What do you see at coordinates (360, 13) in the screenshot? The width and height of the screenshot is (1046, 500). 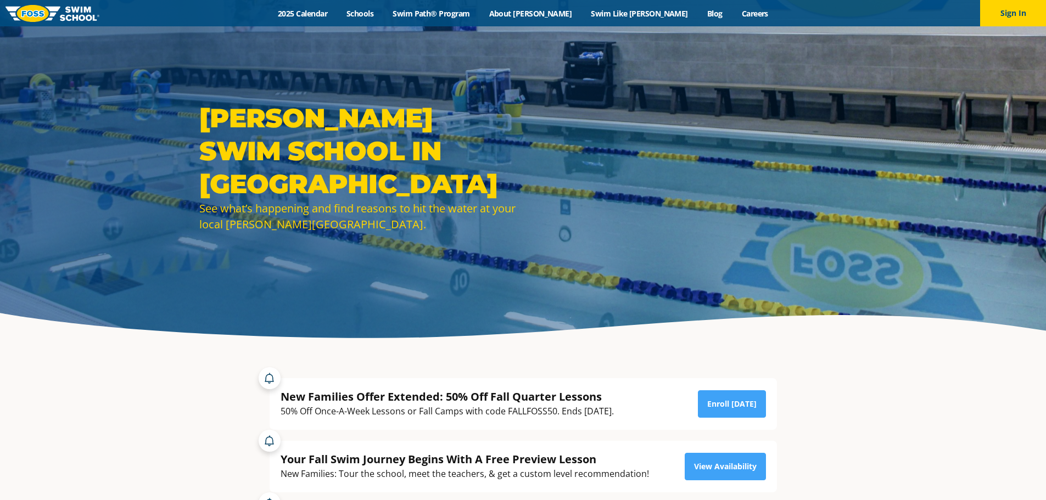 I see `a: Schools` at bounding box center [360, 13].